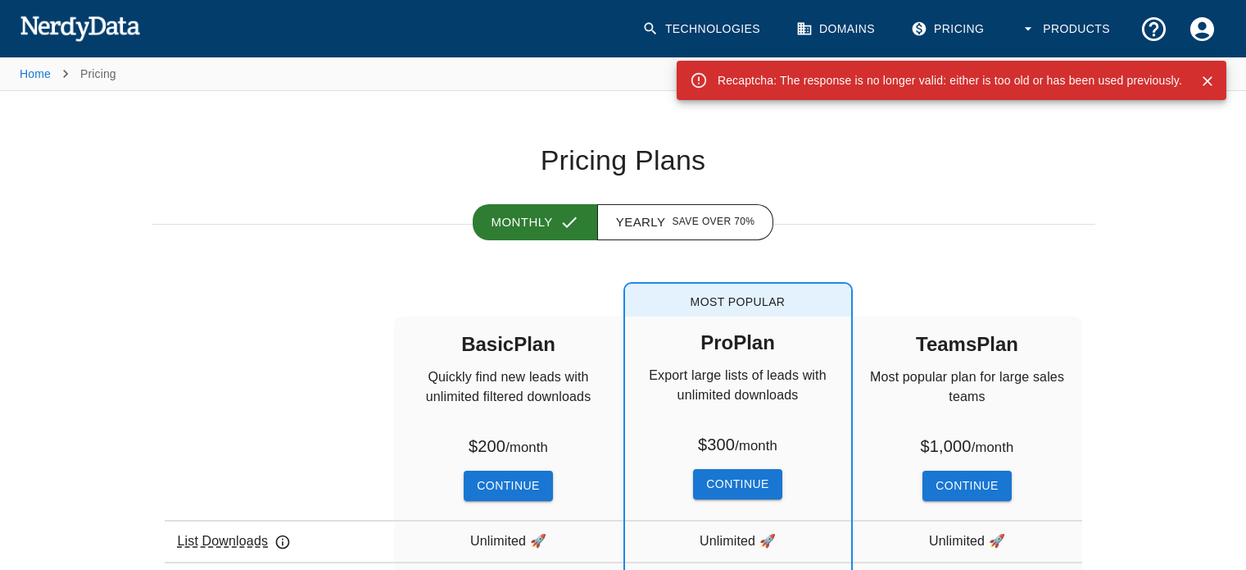 The image size is (1246, 570). I want to click on button: Monthly, so click(535, 222).